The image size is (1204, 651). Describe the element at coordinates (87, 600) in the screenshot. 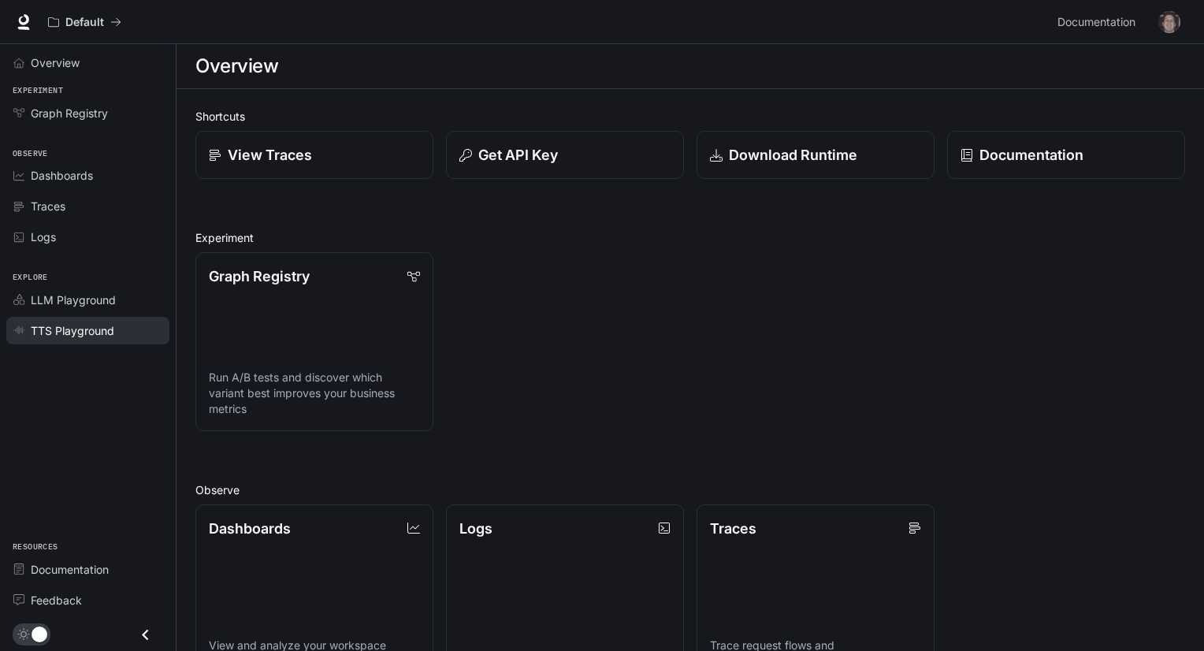

I see `a: Feedback` at that location.